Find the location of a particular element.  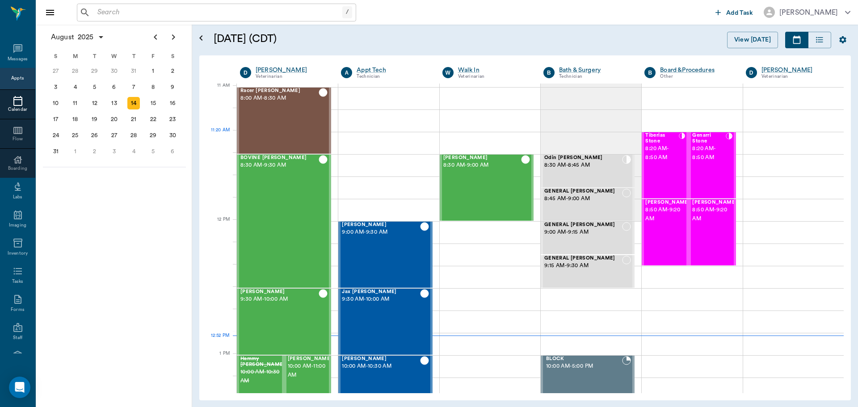

span: August is located at coordinates (63, 37).